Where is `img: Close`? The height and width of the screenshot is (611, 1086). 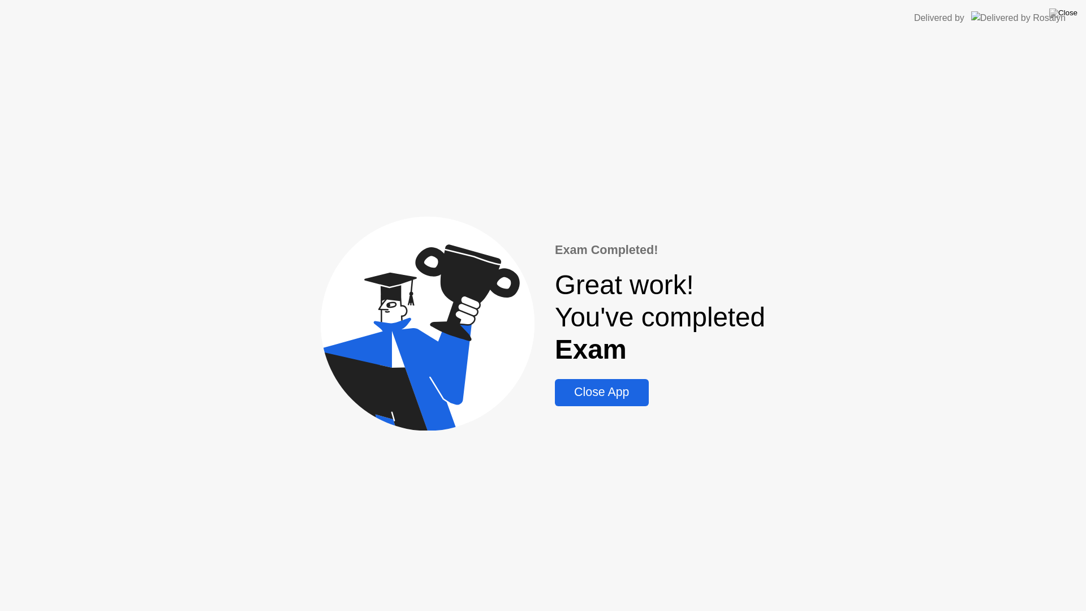 img: Close is located at coordinates (1063, 13).